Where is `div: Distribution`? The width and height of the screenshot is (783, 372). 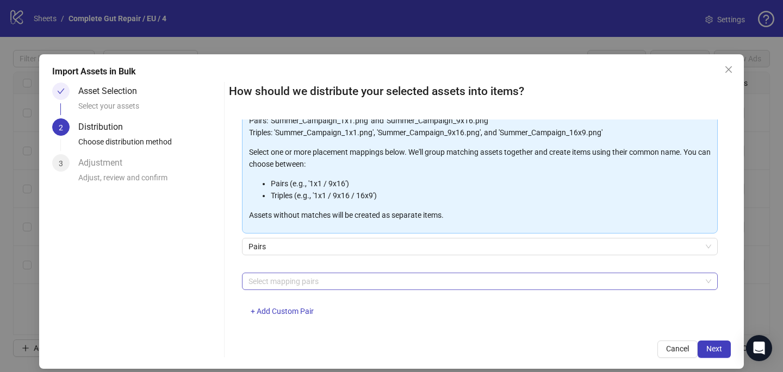 div: Distribution is located at coordinates (105, 127).